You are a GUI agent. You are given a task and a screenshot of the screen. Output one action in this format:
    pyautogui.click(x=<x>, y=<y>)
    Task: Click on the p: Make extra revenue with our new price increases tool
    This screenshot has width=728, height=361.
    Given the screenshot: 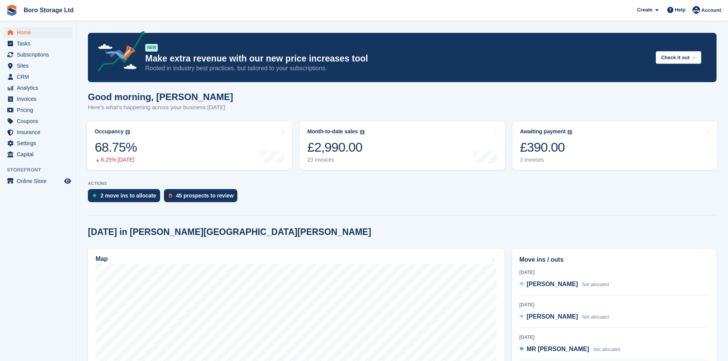 What is the action you would take?
    pyautogui.click(x=397, y=58)
    